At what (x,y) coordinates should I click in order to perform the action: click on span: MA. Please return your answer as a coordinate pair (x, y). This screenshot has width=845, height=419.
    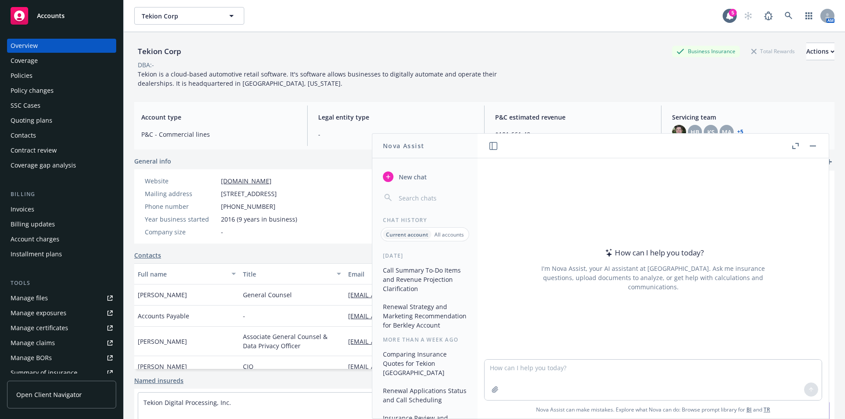
    Looking at the image, I should click on (726, 132).